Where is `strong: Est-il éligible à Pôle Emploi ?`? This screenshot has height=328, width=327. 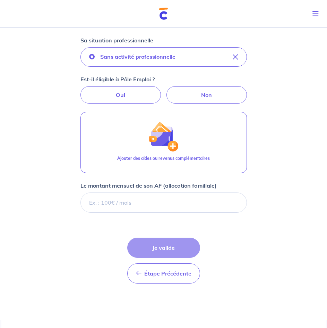
strong: Est-il éligible à Pôle Emploi ? is located at coordinates (118, 79).